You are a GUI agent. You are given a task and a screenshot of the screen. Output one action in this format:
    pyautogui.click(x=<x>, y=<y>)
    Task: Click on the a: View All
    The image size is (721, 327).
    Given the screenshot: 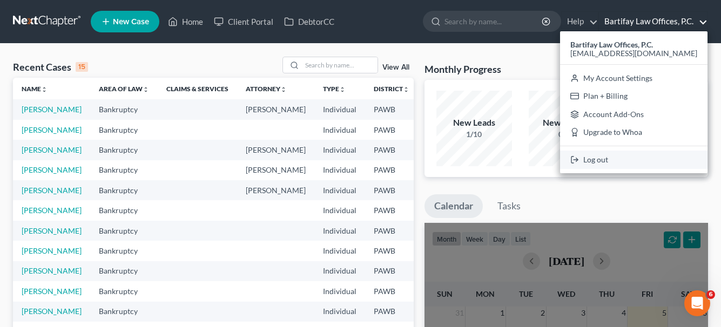 What is the action you would take?
    pyautogui.click(x=396, y=68)
    